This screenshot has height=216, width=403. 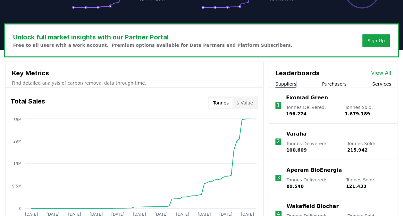 I want to click on span: 1.679.189, so click(x=357, y=114).